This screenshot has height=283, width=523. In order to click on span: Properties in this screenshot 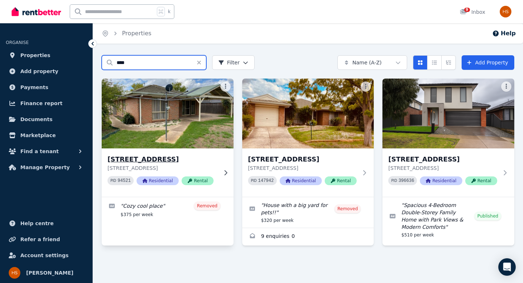, I will do `click(35, 55)`.